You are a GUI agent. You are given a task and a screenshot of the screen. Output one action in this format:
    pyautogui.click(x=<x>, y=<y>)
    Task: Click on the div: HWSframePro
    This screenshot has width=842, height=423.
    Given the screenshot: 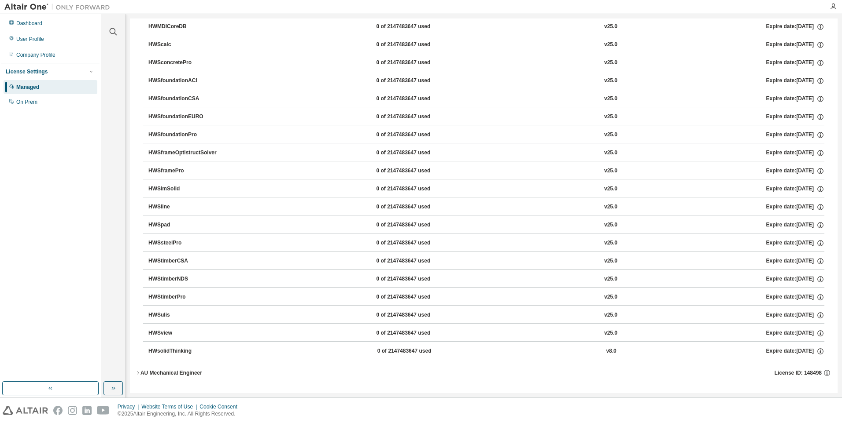 What is the action you would take?
    pyautogui.click(x=188, y=171)
    